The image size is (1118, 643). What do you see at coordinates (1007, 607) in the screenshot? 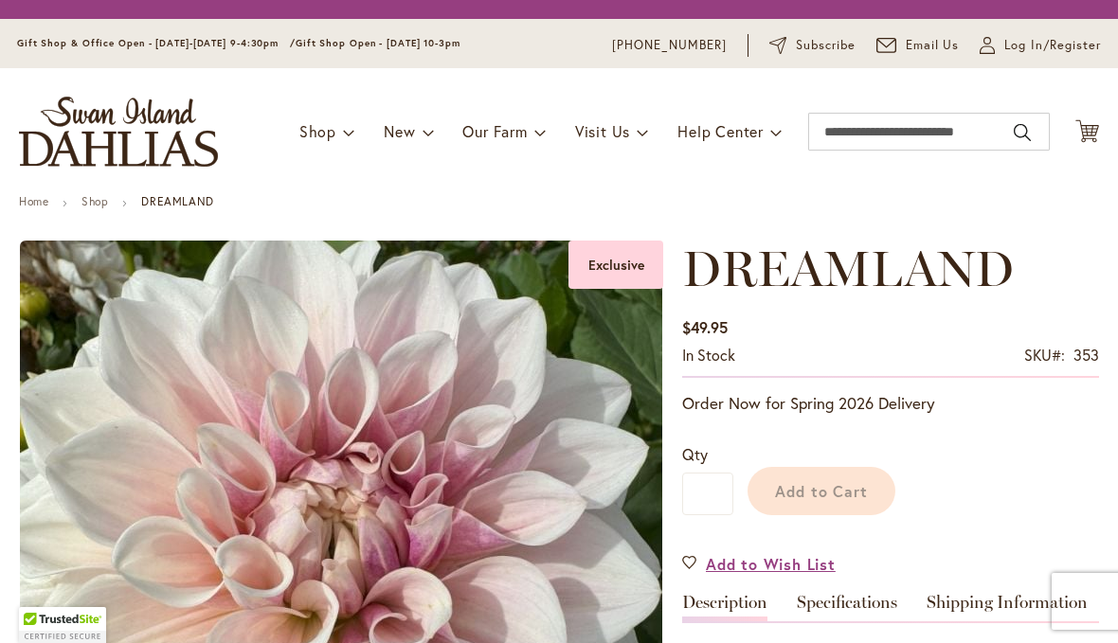
I see `a: Shipping Information` at bounding box center [1007, 607].